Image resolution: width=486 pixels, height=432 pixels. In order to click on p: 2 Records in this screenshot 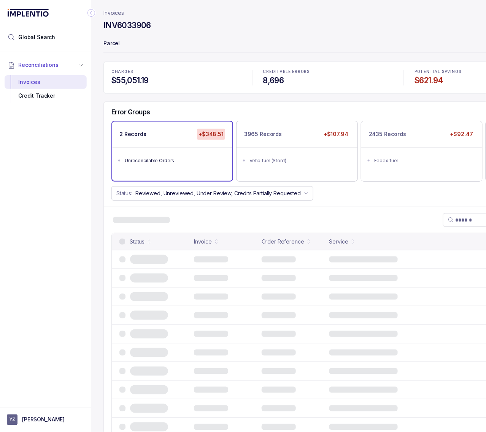, I will do `click(133, 134)`.